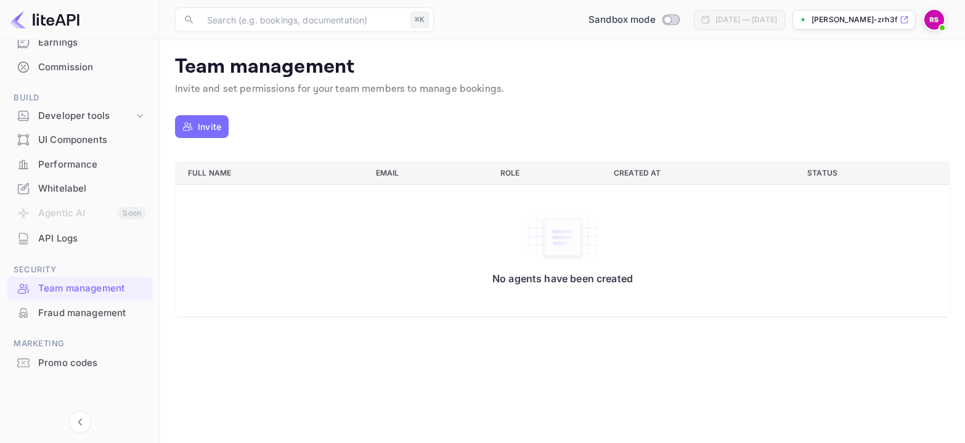 This screenshot has height=443, width=965. Describe the element at coordinates (79, 164) in the screenshot. I see `a: Performance` at that location.